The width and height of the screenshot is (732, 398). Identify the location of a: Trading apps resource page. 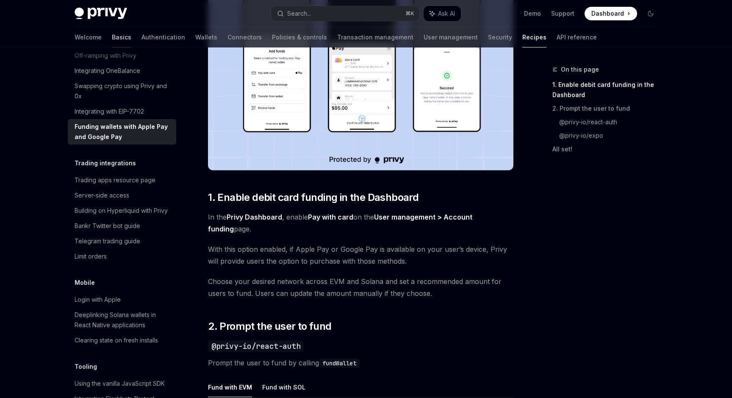
(122, 180).